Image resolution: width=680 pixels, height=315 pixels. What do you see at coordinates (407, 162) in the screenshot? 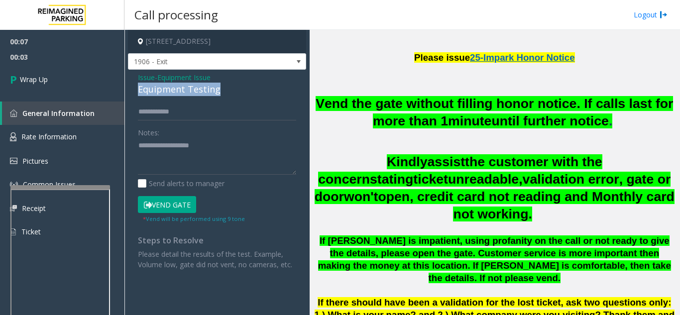
I see `span: Kindly` at bounding box center [407, 162].